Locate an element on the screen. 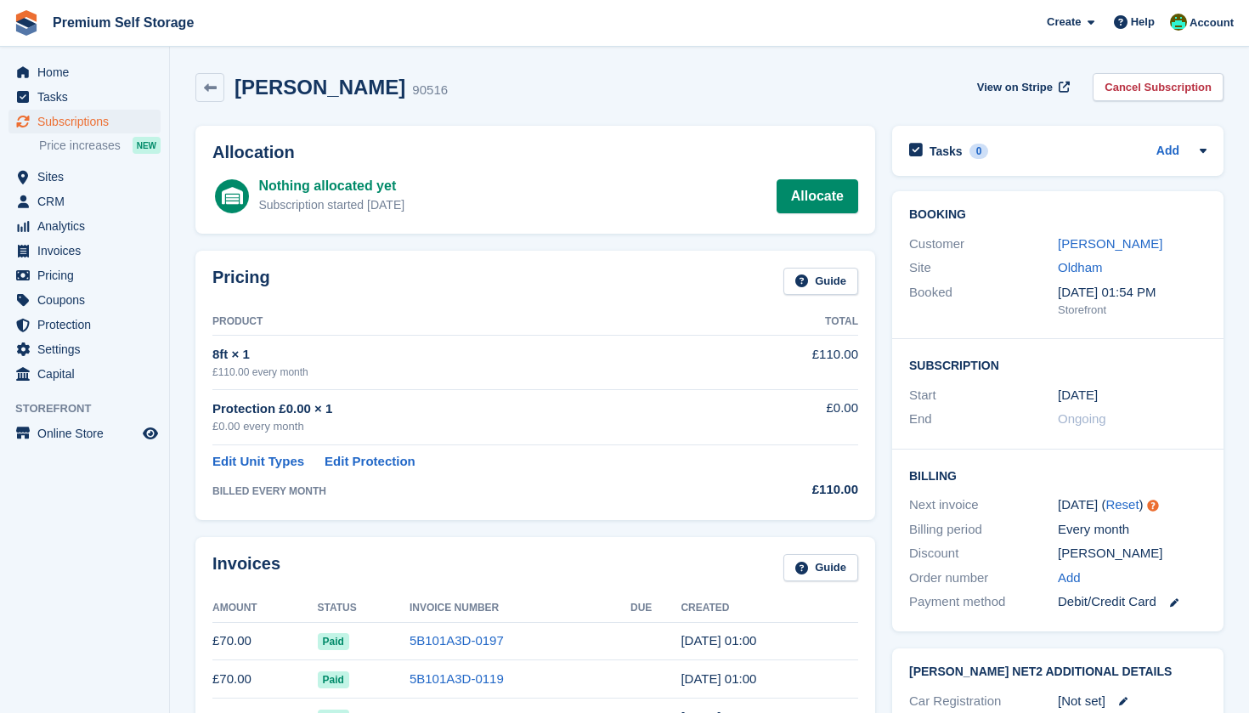 The image size is (1249, 713). span: Protection is located at coordinates (88, 325).